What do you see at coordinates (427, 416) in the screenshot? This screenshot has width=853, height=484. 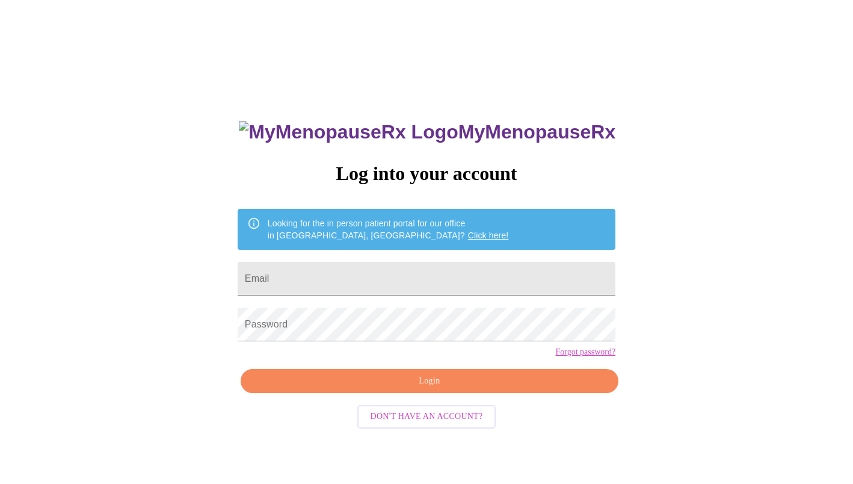 I see `button: Don't have an account?` at bounding box center [427, 416].